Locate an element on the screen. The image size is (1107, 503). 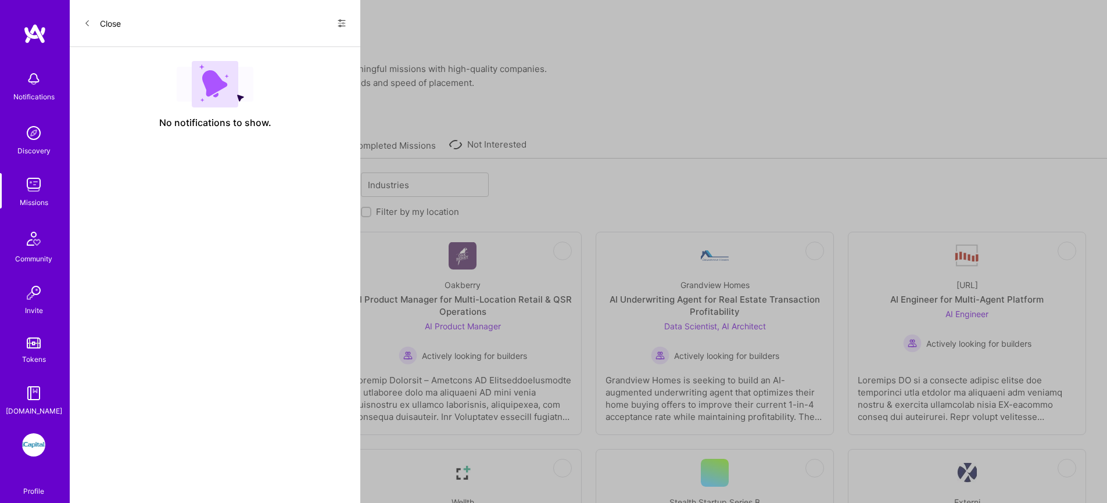
a: iCapital: Building an Alternative Investment Marketplace is located at coordinates (34, 445).